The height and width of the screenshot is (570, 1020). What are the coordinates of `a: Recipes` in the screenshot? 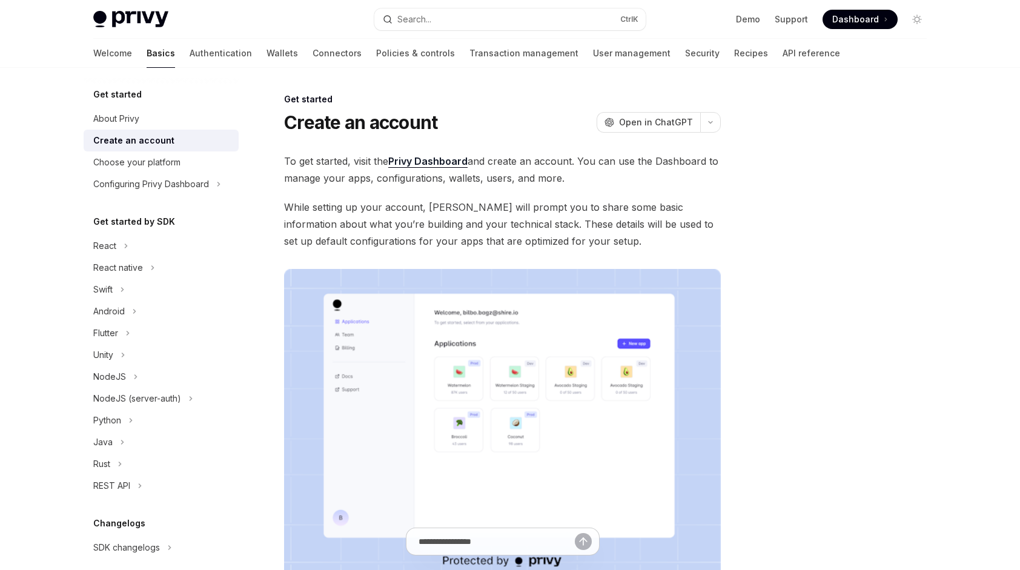 It's located at (751, 53).